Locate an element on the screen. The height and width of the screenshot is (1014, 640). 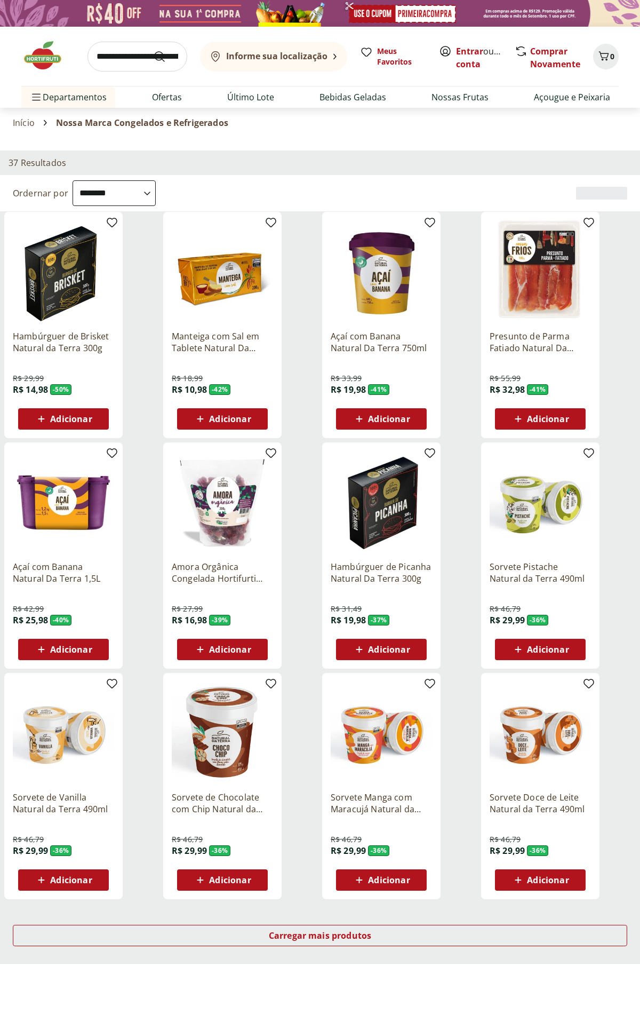
a: Bebidas Geladas is located at coordinates (353, 97).